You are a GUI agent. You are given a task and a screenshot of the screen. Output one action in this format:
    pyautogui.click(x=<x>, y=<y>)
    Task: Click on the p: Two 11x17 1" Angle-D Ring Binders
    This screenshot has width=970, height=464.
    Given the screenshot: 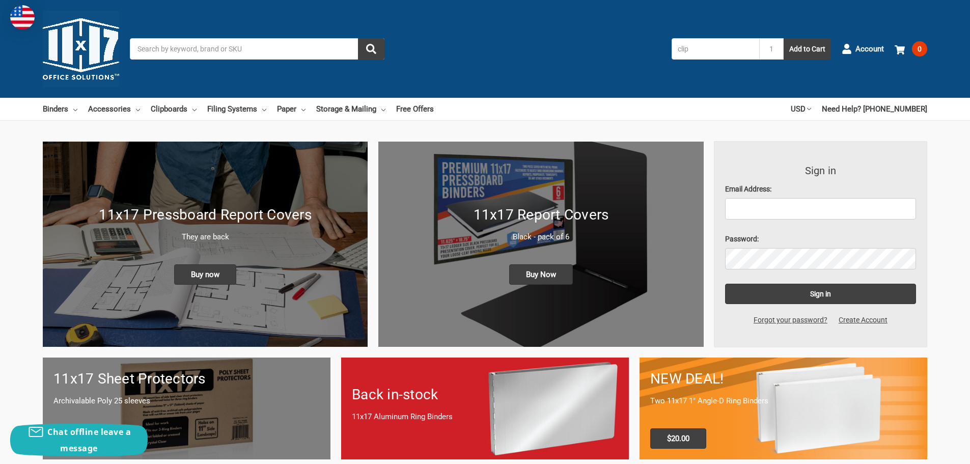 What is the action you would take?
    pyautogui.click(x=783, y=401)
    